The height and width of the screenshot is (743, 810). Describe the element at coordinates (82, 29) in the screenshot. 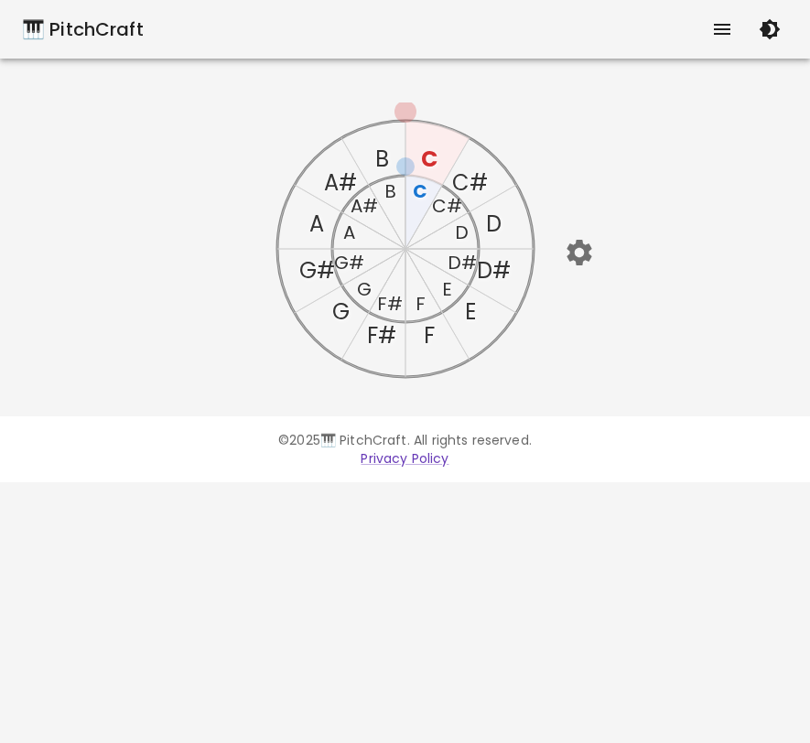

I see `a: 🎹 PitchCraft` at that location.